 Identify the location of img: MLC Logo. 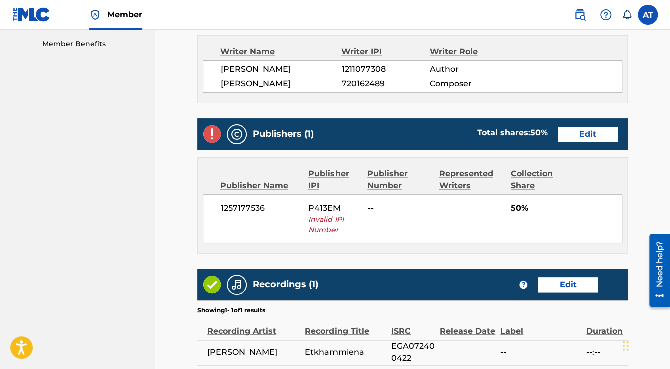
(31, 15).